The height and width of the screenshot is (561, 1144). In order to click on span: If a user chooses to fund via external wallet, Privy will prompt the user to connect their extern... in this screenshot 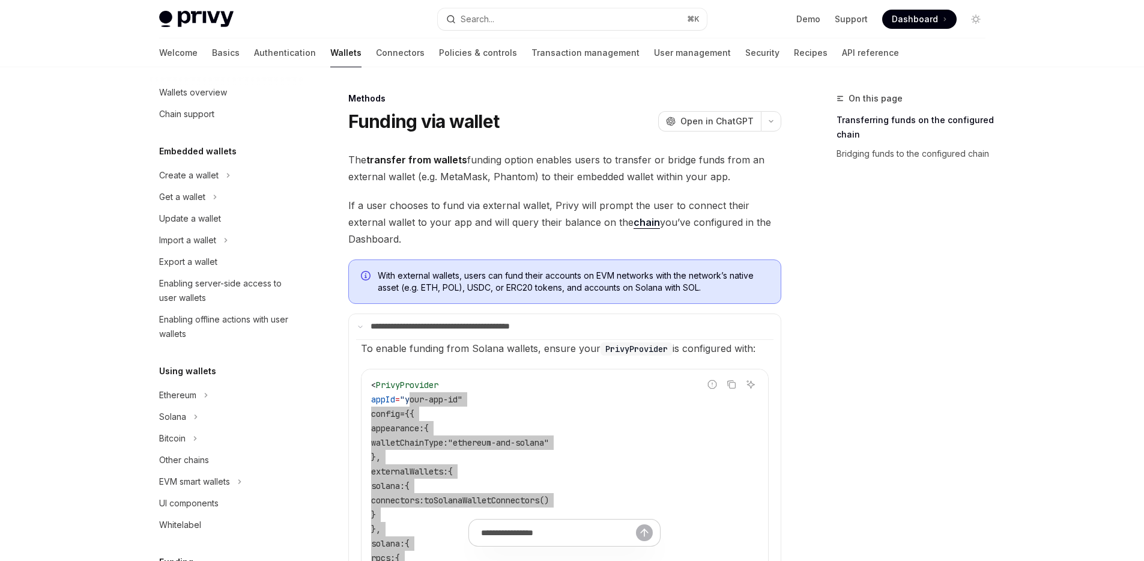, I will do `click(565, 222)`.